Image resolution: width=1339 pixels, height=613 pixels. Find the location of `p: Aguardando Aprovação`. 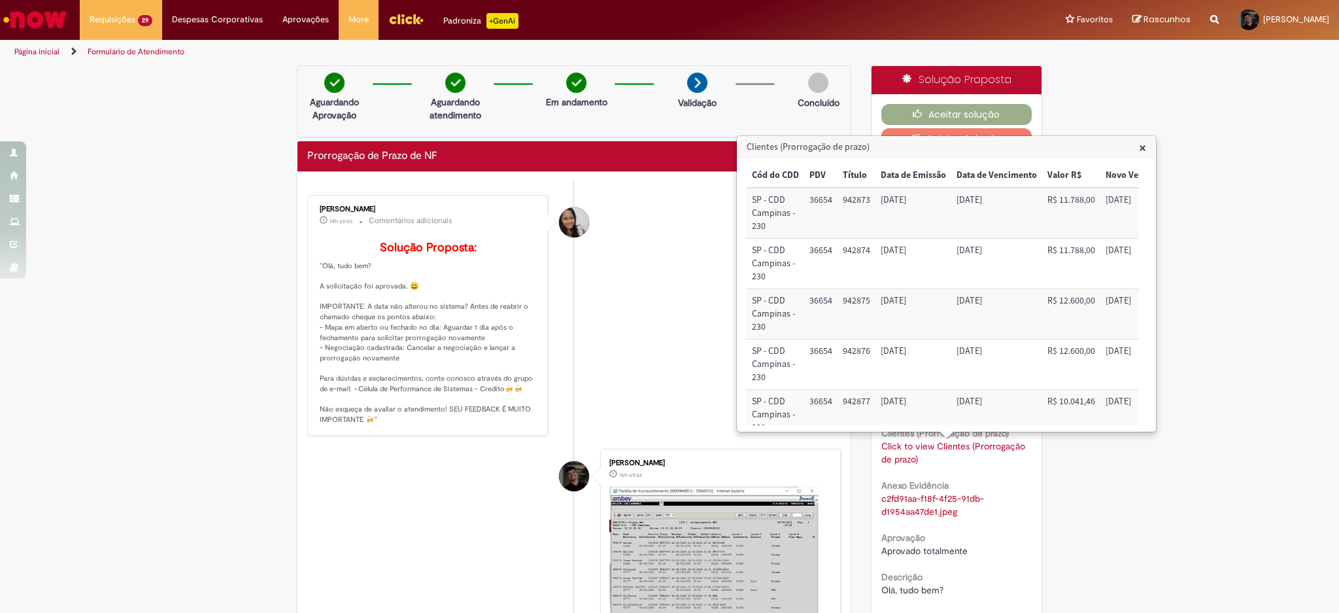

p: Aguardando Aprovação is located at coordinates (334, 109).